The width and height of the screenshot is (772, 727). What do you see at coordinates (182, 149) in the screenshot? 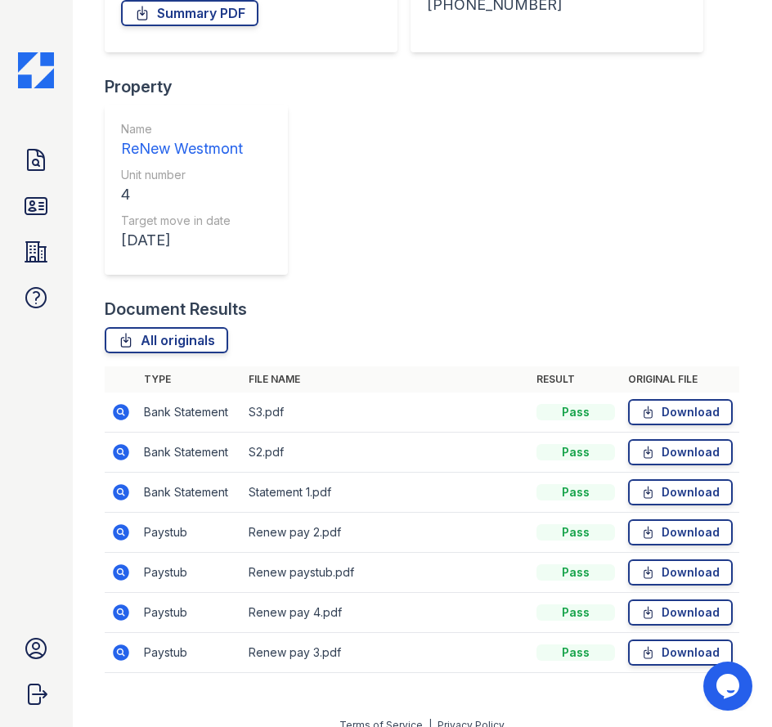
I see `div: ReNew Westmont` at bounding box center [182, 149].